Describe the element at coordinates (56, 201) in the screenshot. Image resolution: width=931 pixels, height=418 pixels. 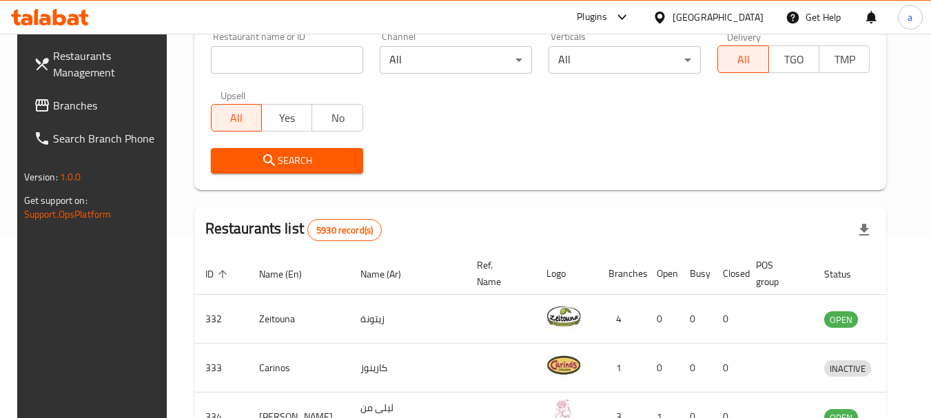
I see `span: Get support on:` at that location.